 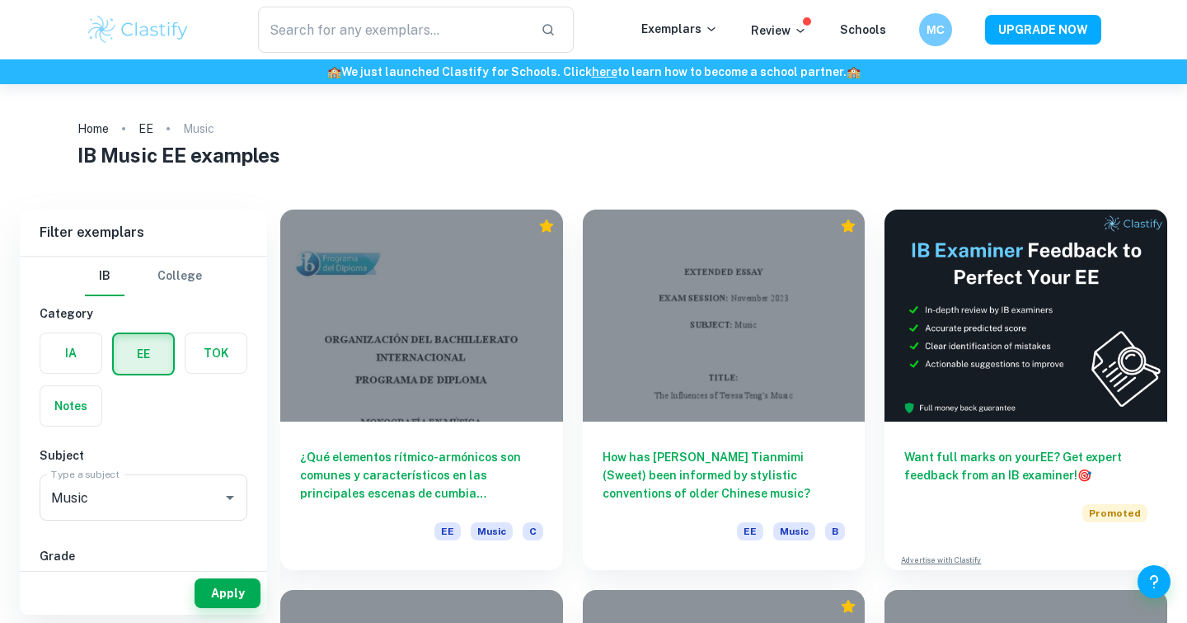 What do you see at coordinates (71, 353) in the screenshot?
I see `button: IA` at bounding box center [71, 353].